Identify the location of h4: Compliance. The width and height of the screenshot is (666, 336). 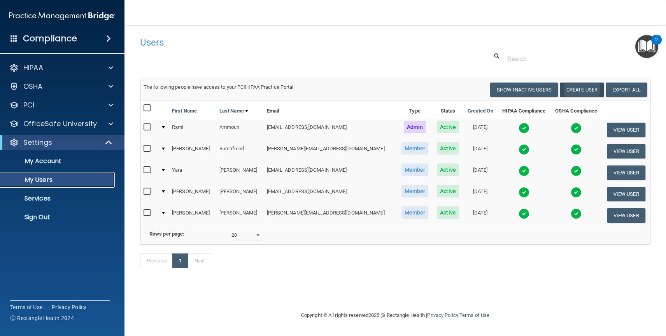
(50, 39).